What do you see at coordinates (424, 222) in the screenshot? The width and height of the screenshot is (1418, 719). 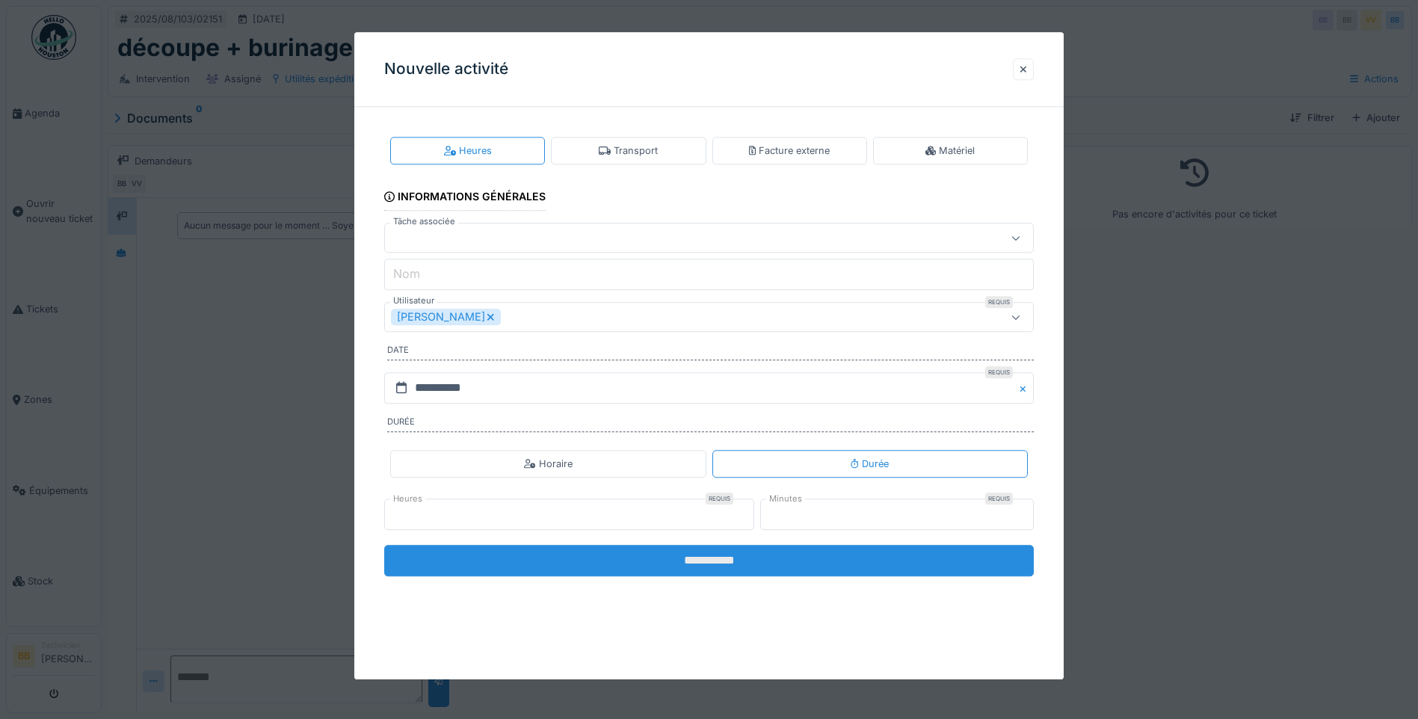 I see `label: Tâche associée` at bounding box center [424, 222].